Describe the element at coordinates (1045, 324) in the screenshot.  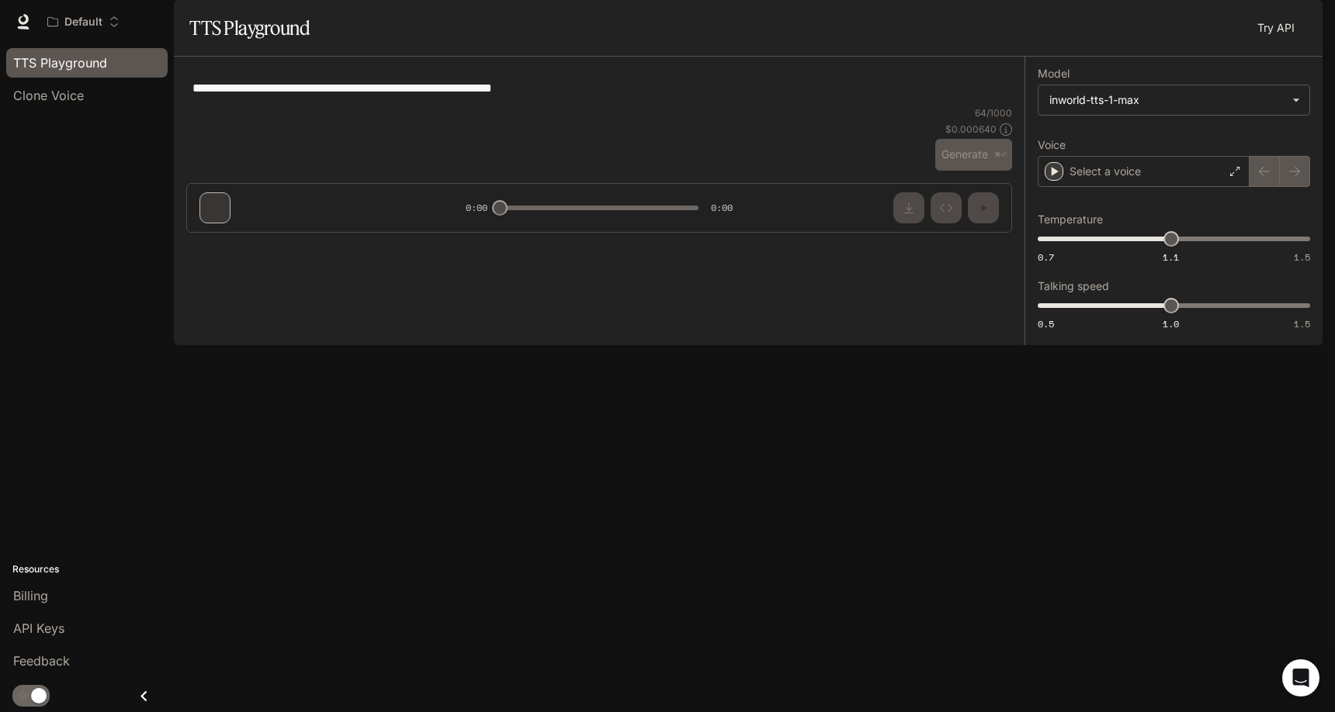
I see `span: 0.5` at that location.